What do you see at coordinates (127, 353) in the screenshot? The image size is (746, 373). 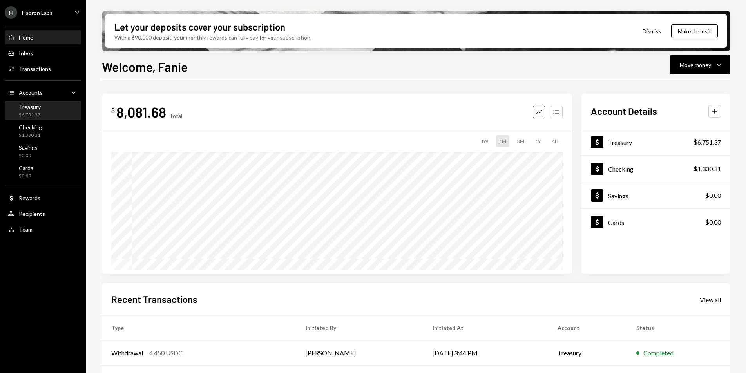 I see `div: Withdrawal` at bounding box center [127, 353].